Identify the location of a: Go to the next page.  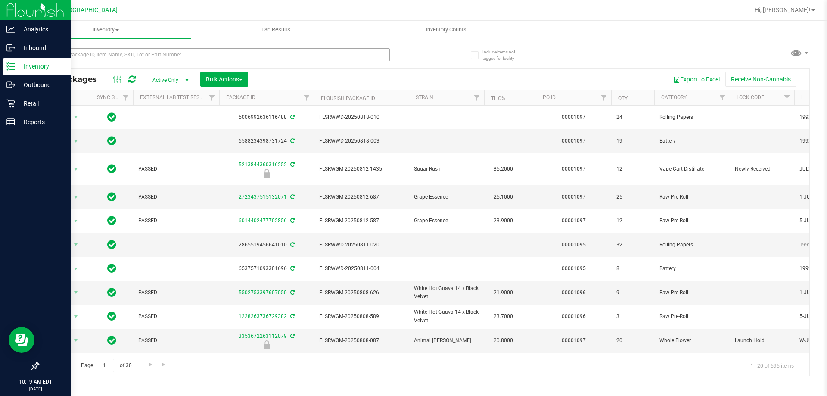
(150, 365).